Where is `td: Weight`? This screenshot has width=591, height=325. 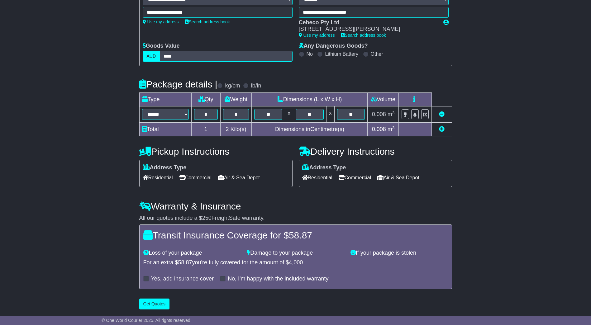 td: Weight is located at coordinates (236, 100).